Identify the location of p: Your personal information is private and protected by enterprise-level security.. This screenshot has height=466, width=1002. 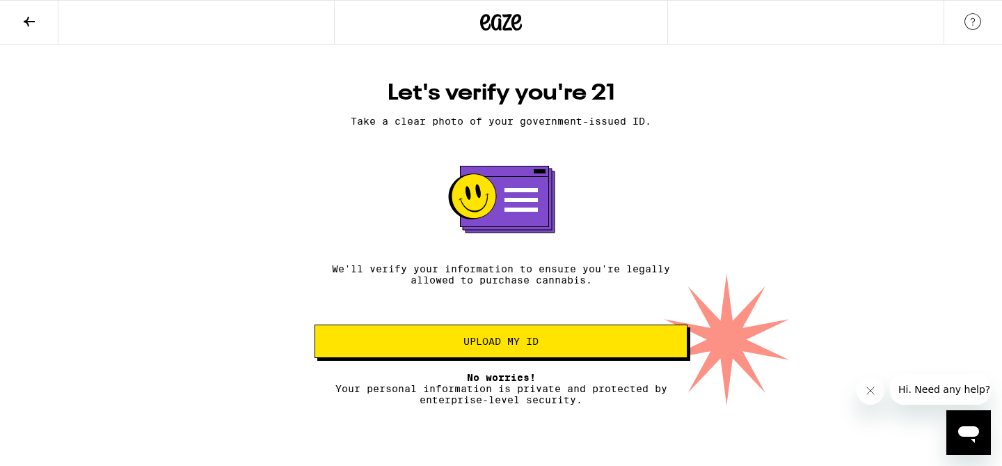
(501, 388).